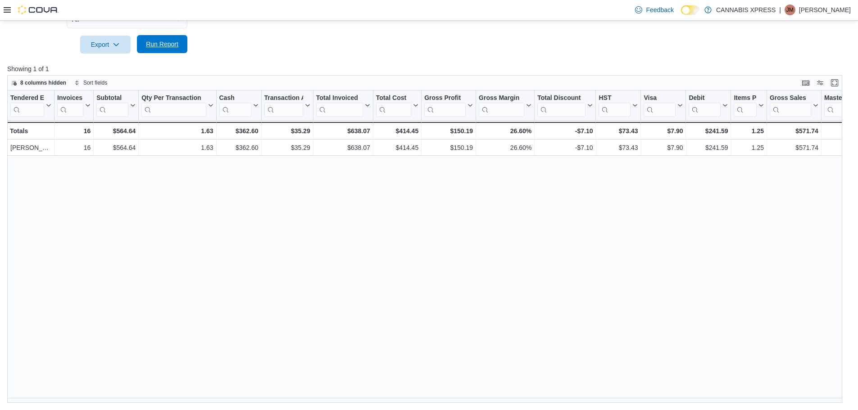  Describe the element at coordinates (505, 105) in the screenshot. I see `button: Gross Margin` at that location.